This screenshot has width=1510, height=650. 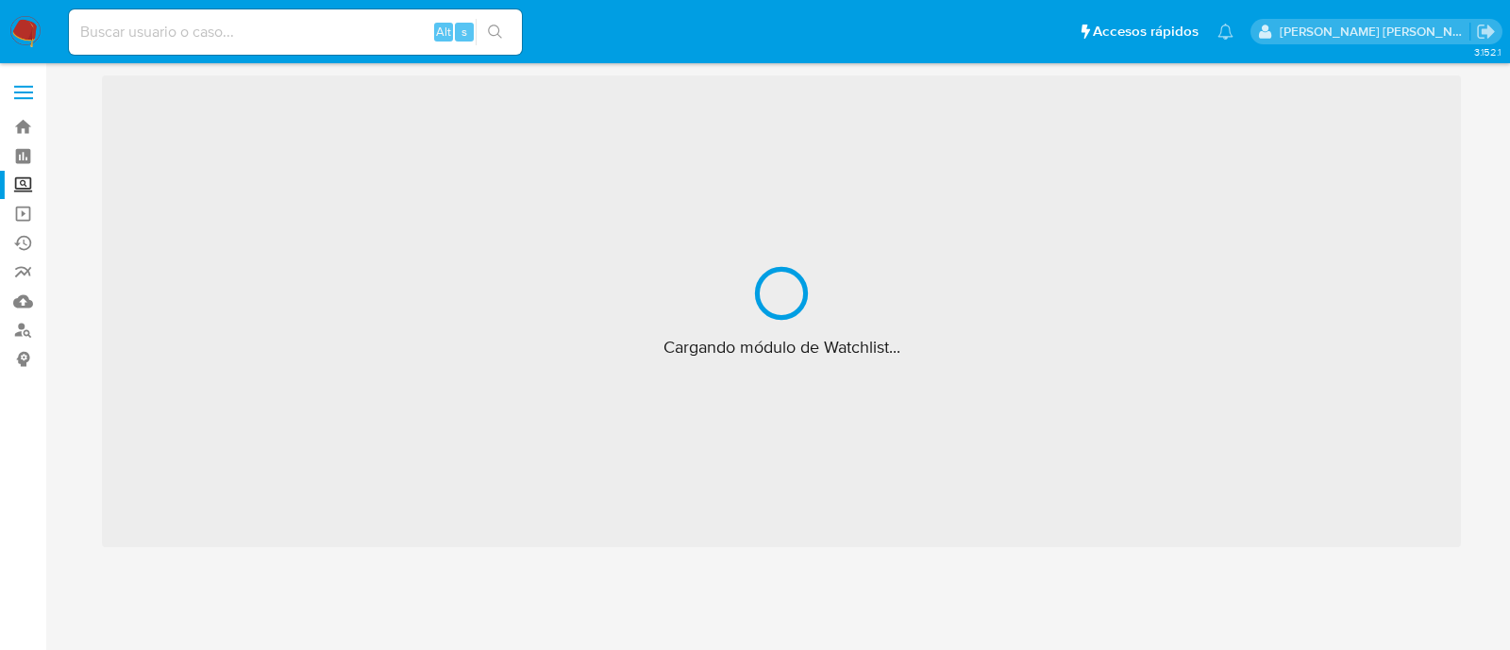 I want to click on p: anamaria.arriagasanchez@mercadolibre.com.mx, so click(x=1375, y=31).